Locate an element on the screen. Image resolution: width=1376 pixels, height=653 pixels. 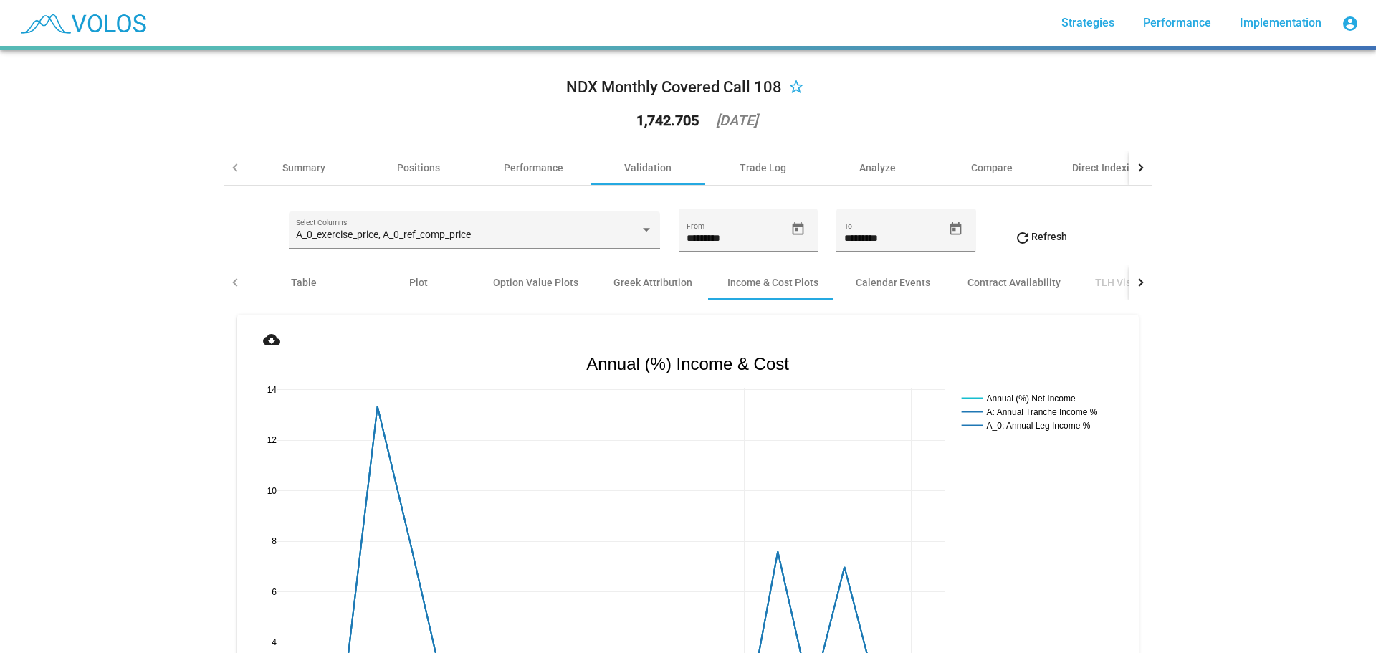
mat-icon: star_border is located at coordinates (796, 88).